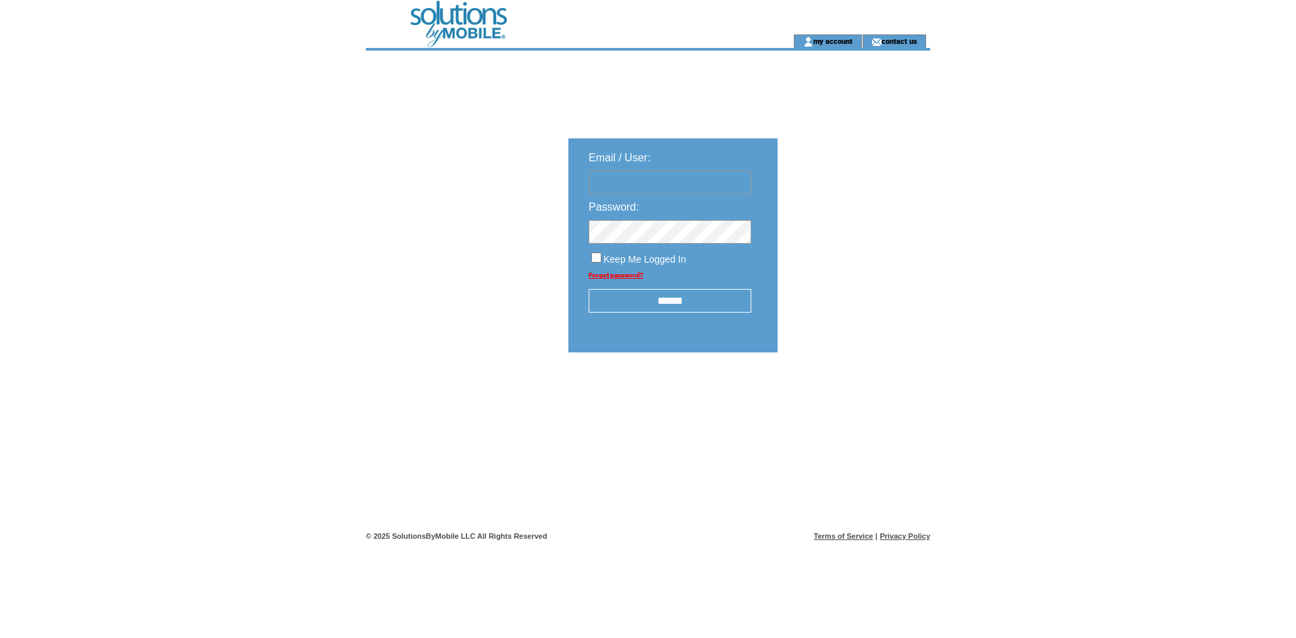 The image size is (1296, 638). What do you see at coordinates (876, 42) in the screenshot?
I see `img: contact_us_icon.gif;jsessionid=C95CF45EF701DEE153107E8C17712C8F` at bounding box center [876, 42].